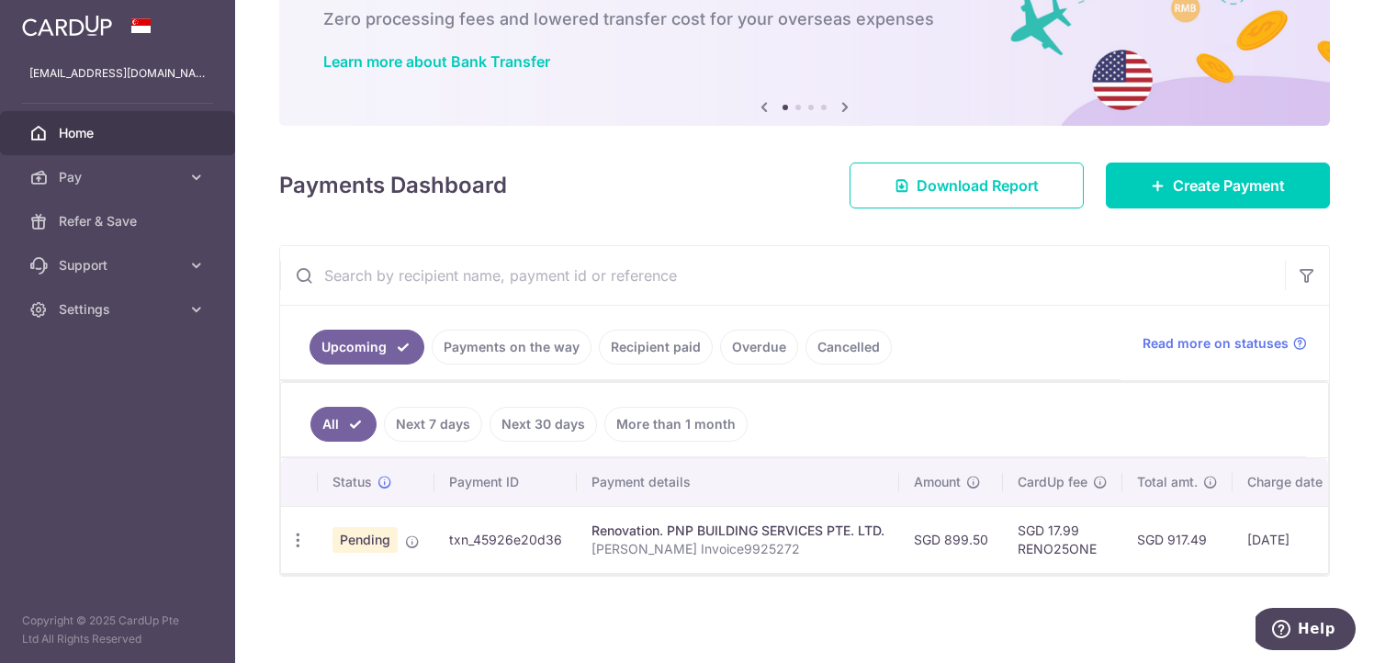  Describe the element at coordinates (758, 347) in the screenshot. I see `a: Overdue` at that location.